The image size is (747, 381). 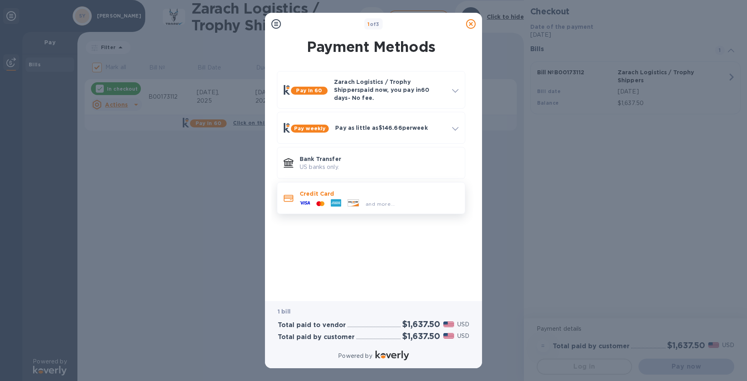 I want to click on p: Bank Transfer, so click(x=379, y=159).